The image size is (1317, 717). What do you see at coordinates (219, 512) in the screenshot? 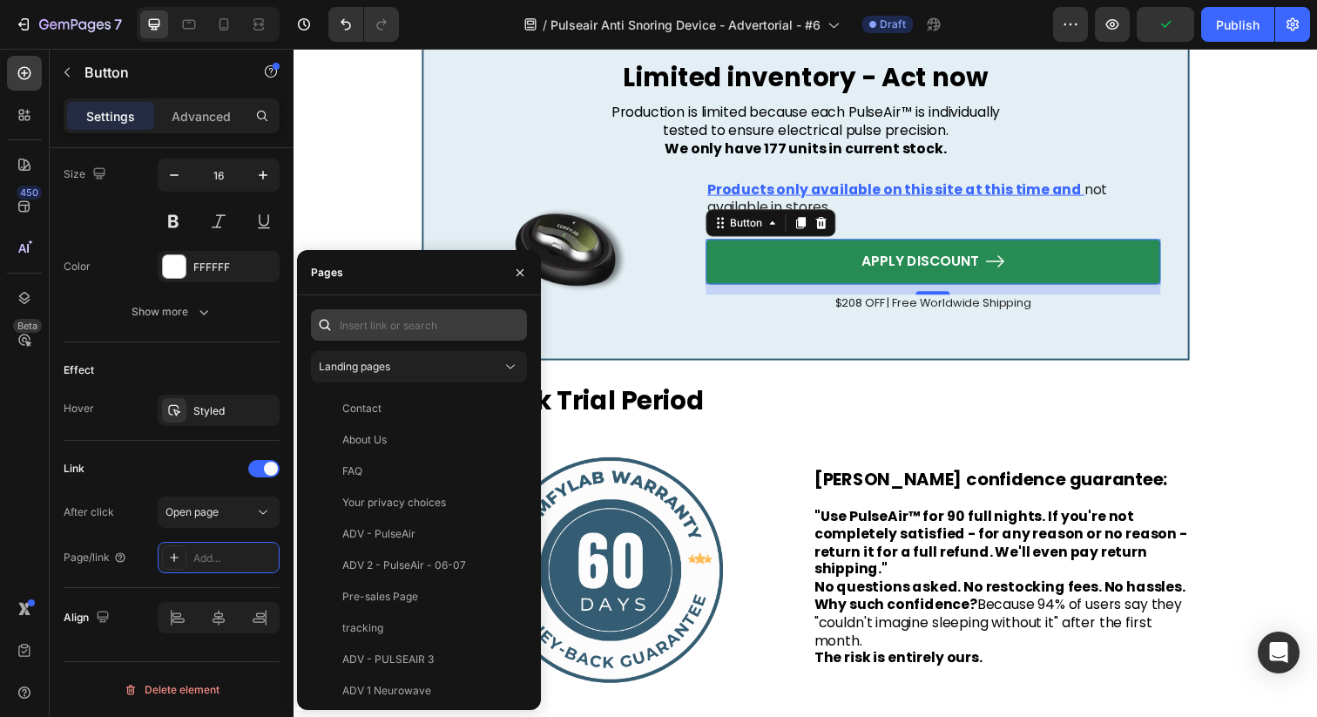
I see `button: Open page` at bounding box center [219, 512].